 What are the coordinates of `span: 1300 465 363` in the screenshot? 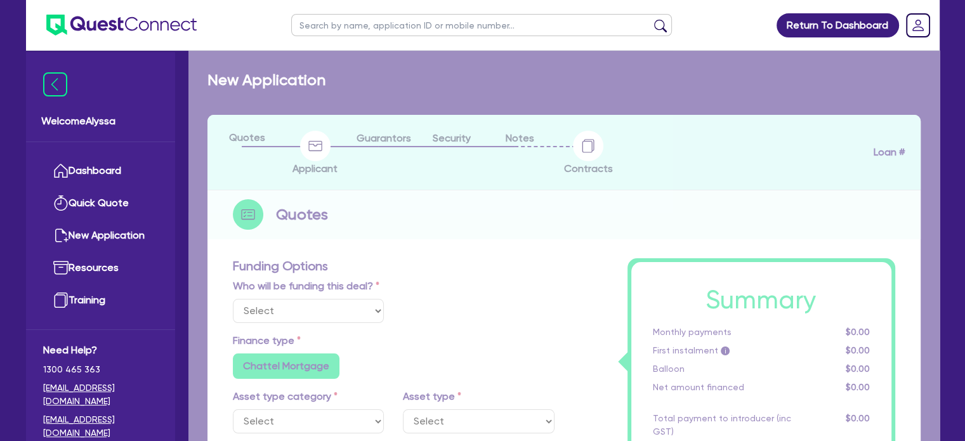 It's located at (100, 369).